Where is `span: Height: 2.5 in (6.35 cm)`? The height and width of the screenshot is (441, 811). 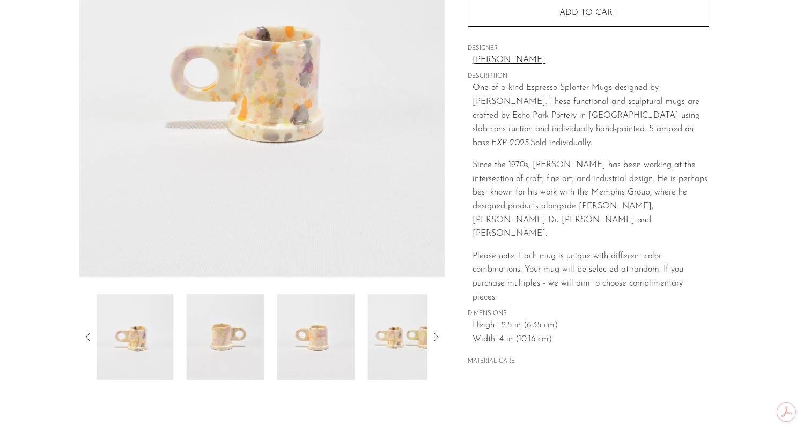
span: Height: 2.5 in (6.35 cm) is located at coordinates (590, 326).